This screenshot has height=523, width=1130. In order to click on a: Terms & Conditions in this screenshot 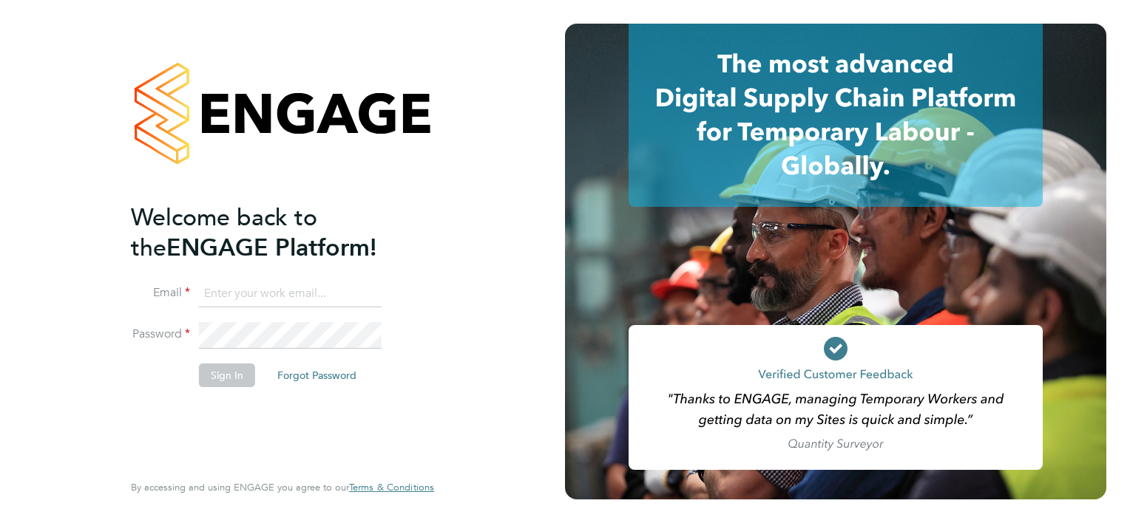, I will do `click(391, 488)`.